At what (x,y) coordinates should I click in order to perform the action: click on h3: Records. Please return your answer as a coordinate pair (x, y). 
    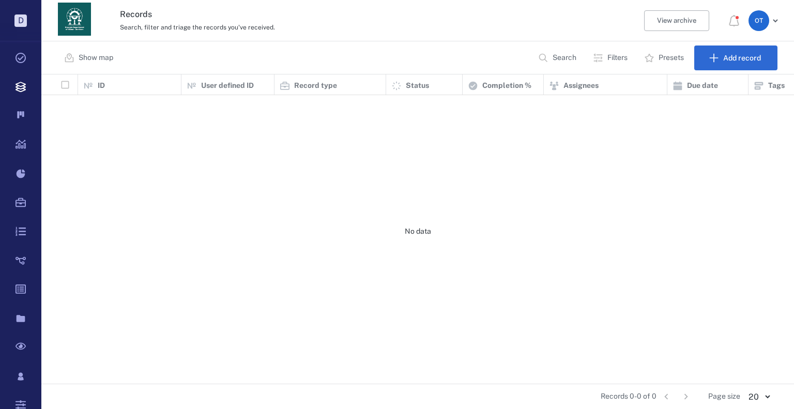
    Looking at the image, I should click on (322, 14).